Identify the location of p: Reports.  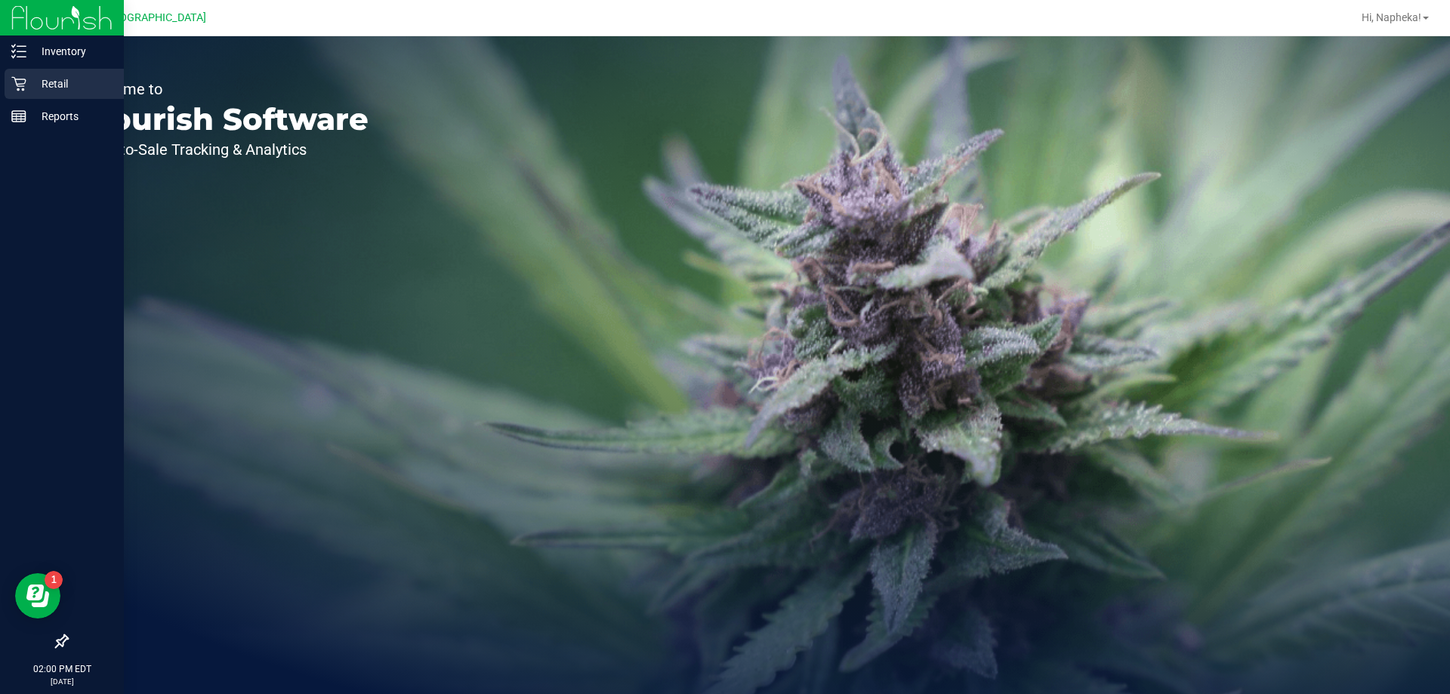
(72, 116).